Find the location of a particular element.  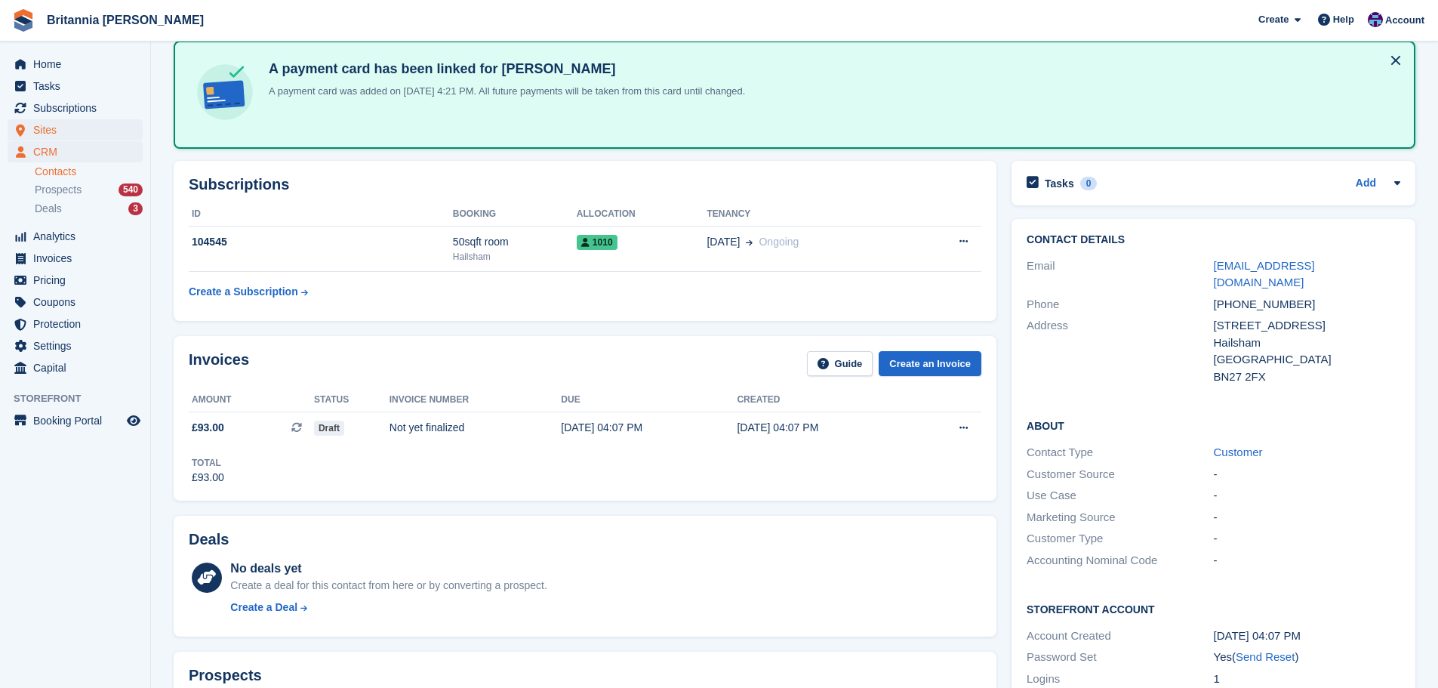

span: Analytics is located at coordinates (79, 236).